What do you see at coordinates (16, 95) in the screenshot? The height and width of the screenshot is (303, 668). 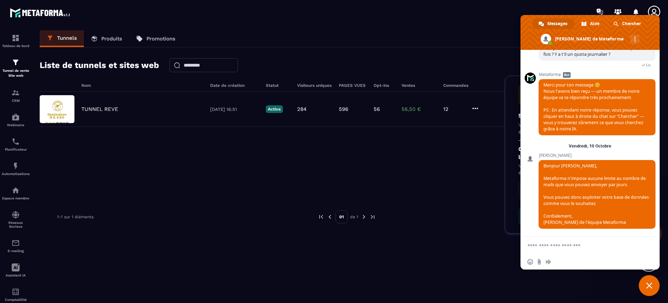 I see `a: formationformationCRM` at bounding box center [16, 95].